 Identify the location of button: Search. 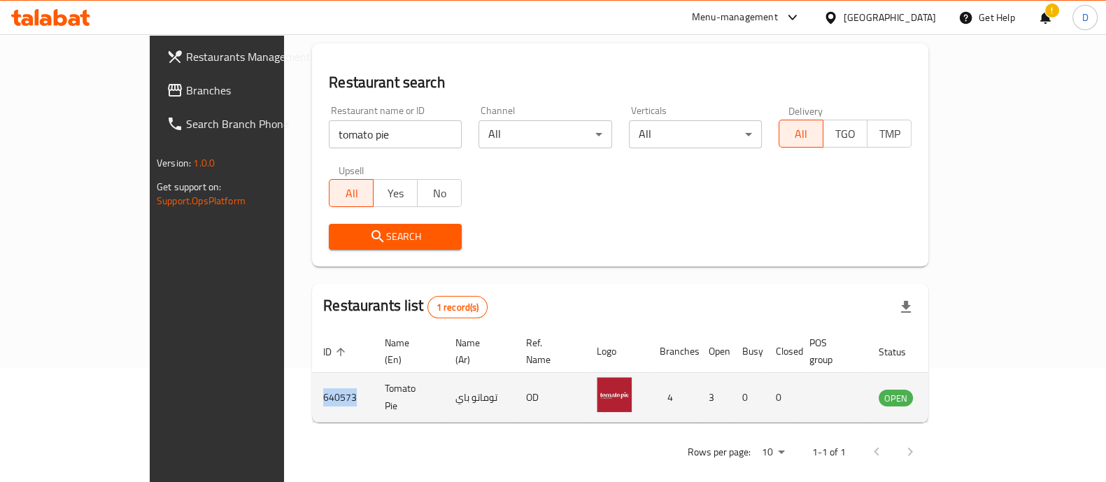
(395, 236).